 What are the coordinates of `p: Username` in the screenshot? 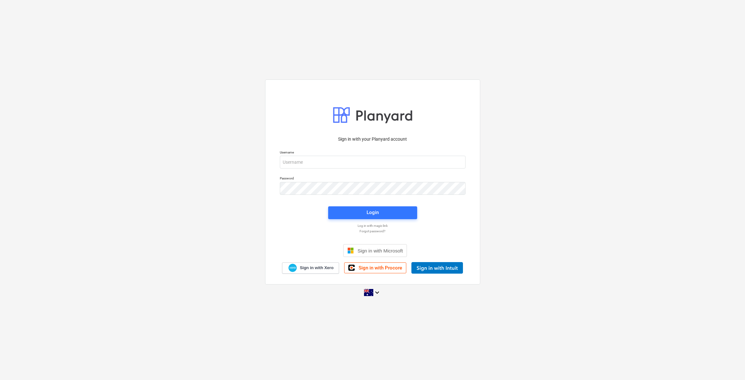 It's located at (373, 153).